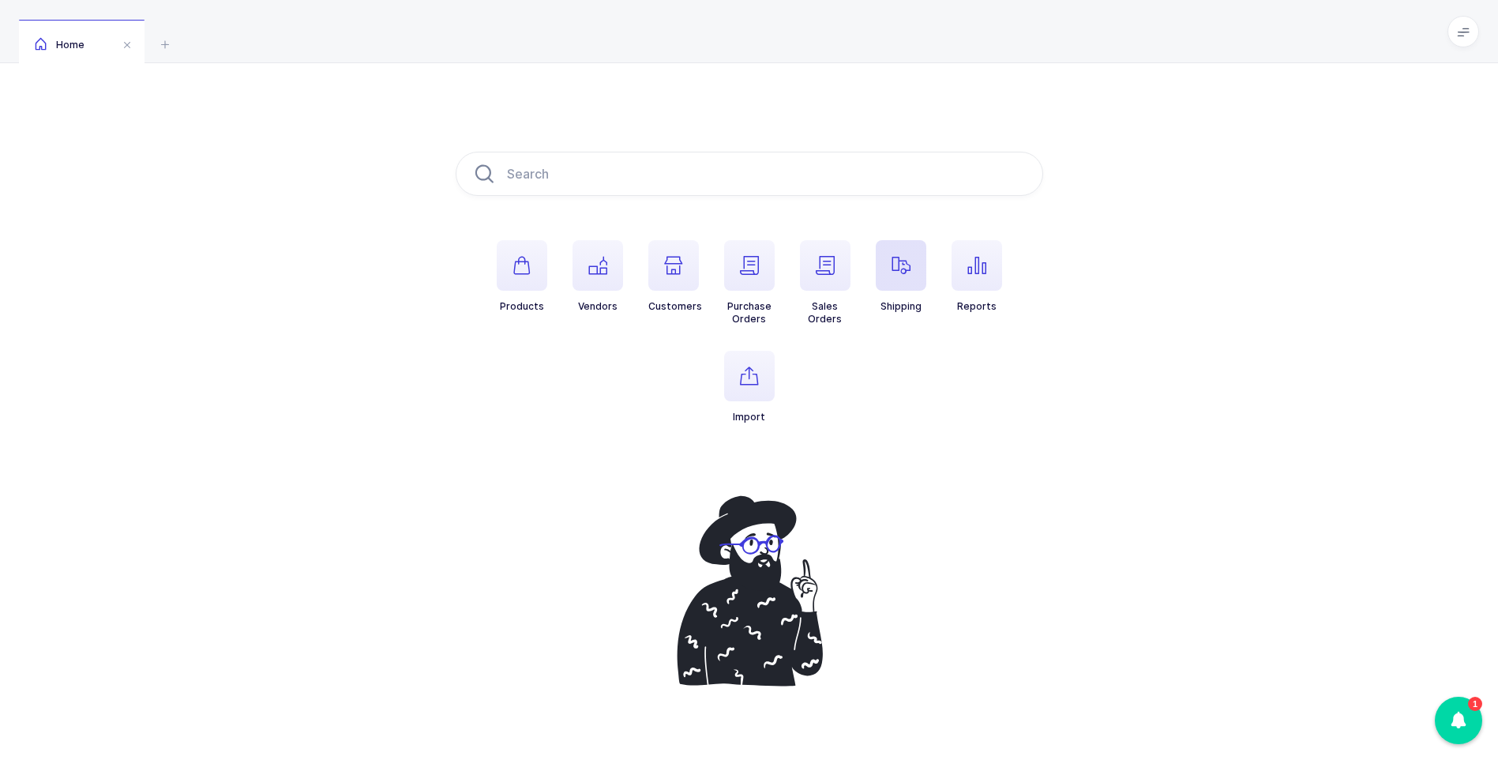  What do you see at coordinates (59, 44) in the screenshot?
I see `span: Home` at bounding box center [59, 44].